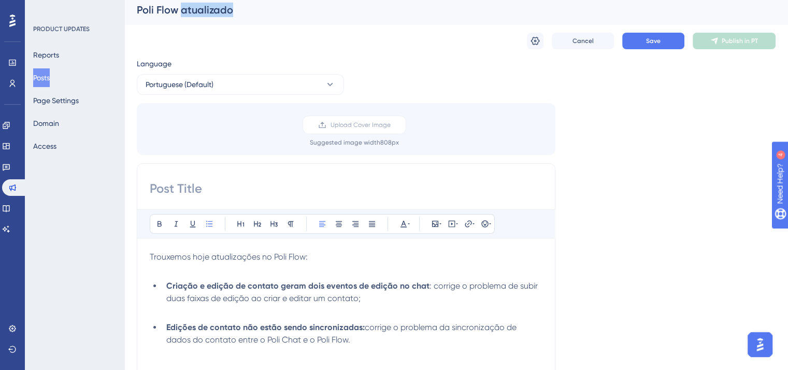 The height and width of the screenshot is (370, 788). I want to click on span: Portuguese (Default), so click(179, 84).